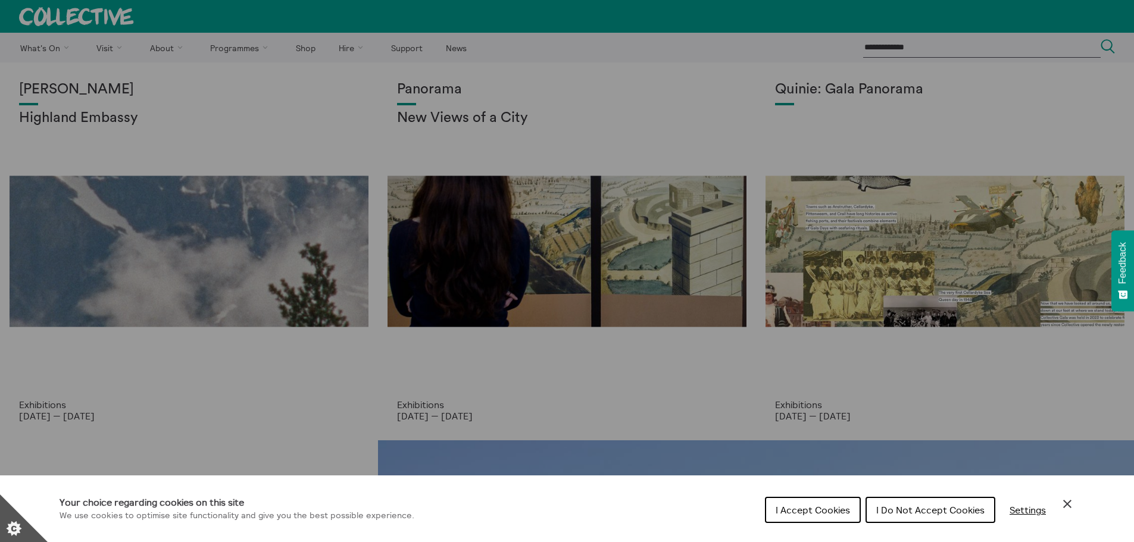  What do you see at coordinates (930, 510) in the screenshot?
I see `span: I Do Not Accept Cookies` at bounding box center [930, 510].